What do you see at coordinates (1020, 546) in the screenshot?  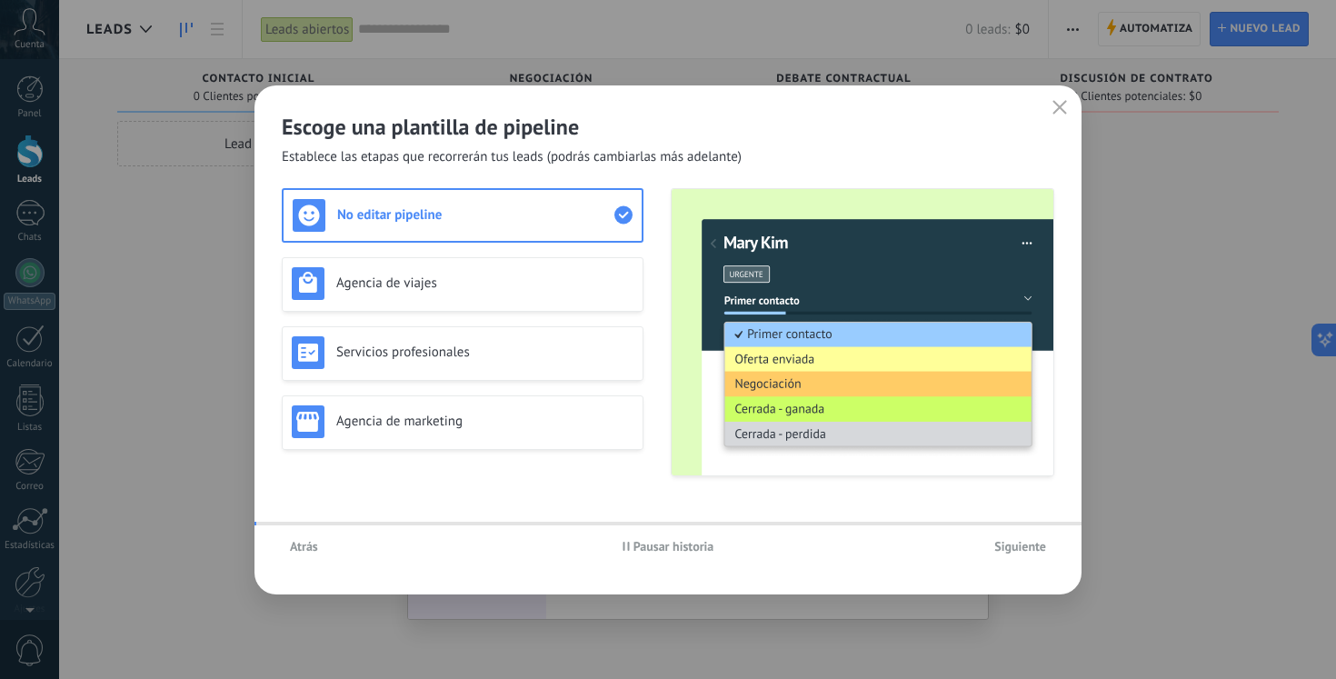 I see `button: Siguiente` at bounding box center [1020, 546].